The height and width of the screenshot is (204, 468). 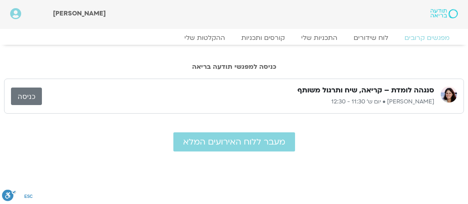 I want to click on a: מפגשים קרובים, so click(x=427, y=38).